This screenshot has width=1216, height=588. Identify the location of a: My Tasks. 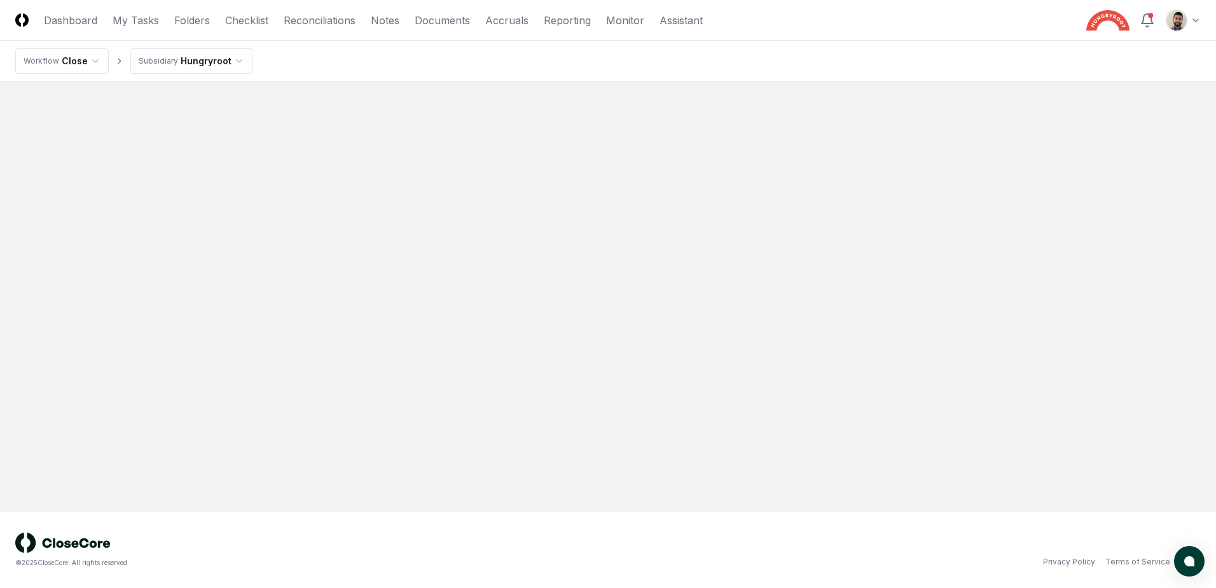
(135, 20).